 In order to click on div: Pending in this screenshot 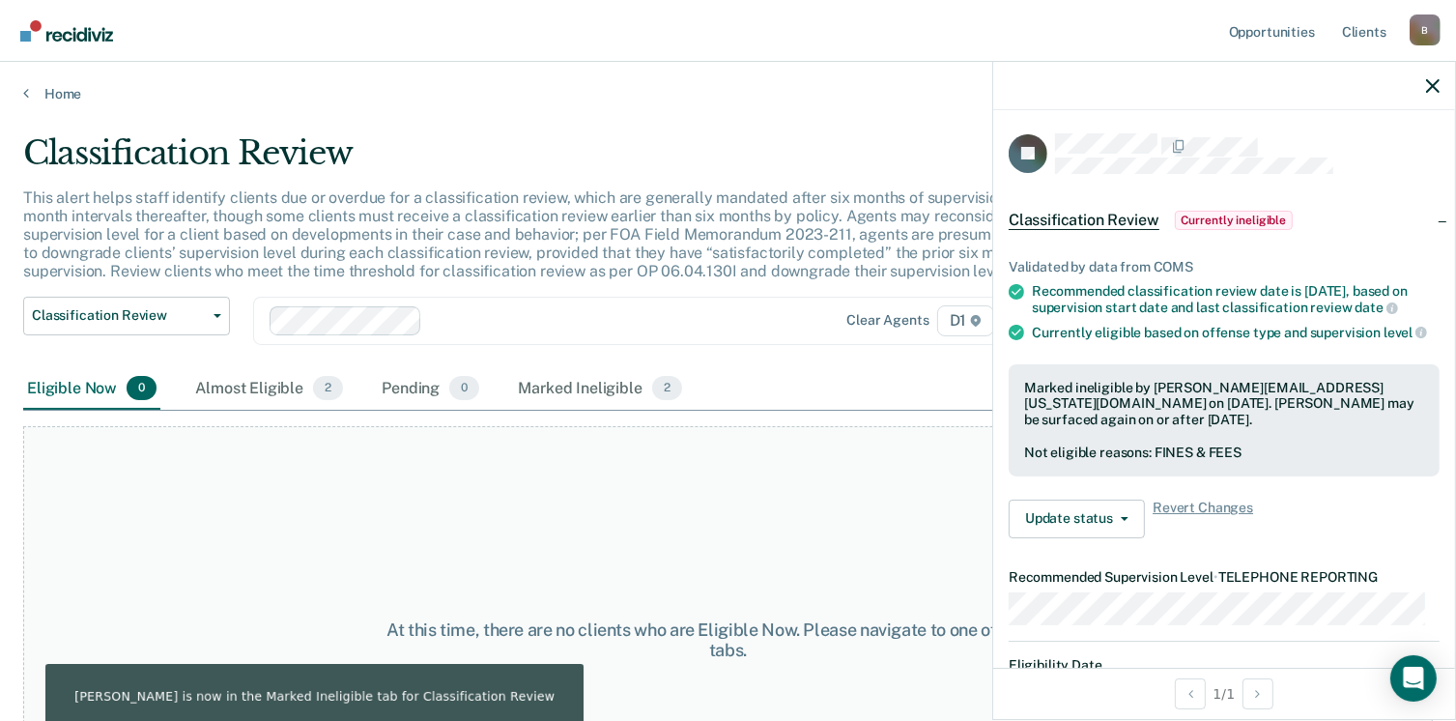, I will do `click(430, 389)`.